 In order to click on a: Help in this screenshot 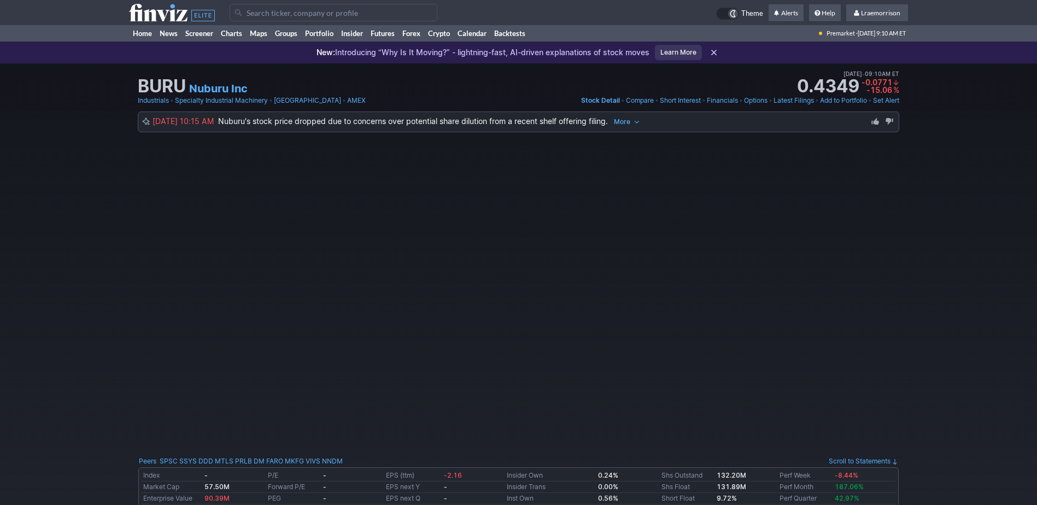, I will do `click(825, 13)`.